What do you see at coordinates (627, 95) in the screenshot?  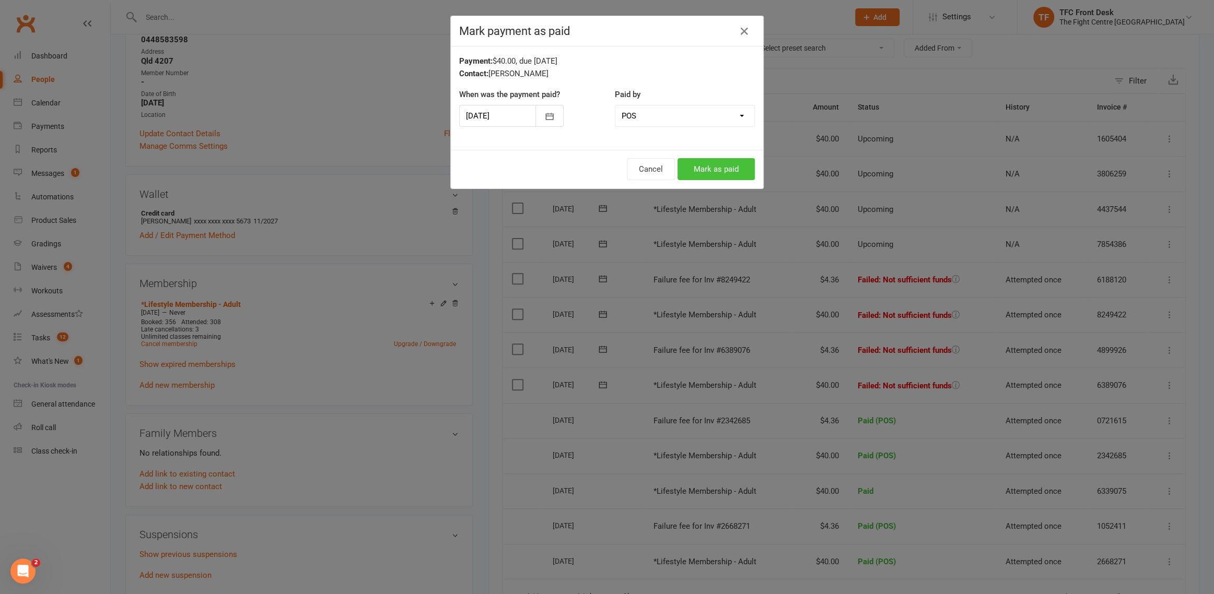 I see `label: Paid by` at bounding box center [627, 95].